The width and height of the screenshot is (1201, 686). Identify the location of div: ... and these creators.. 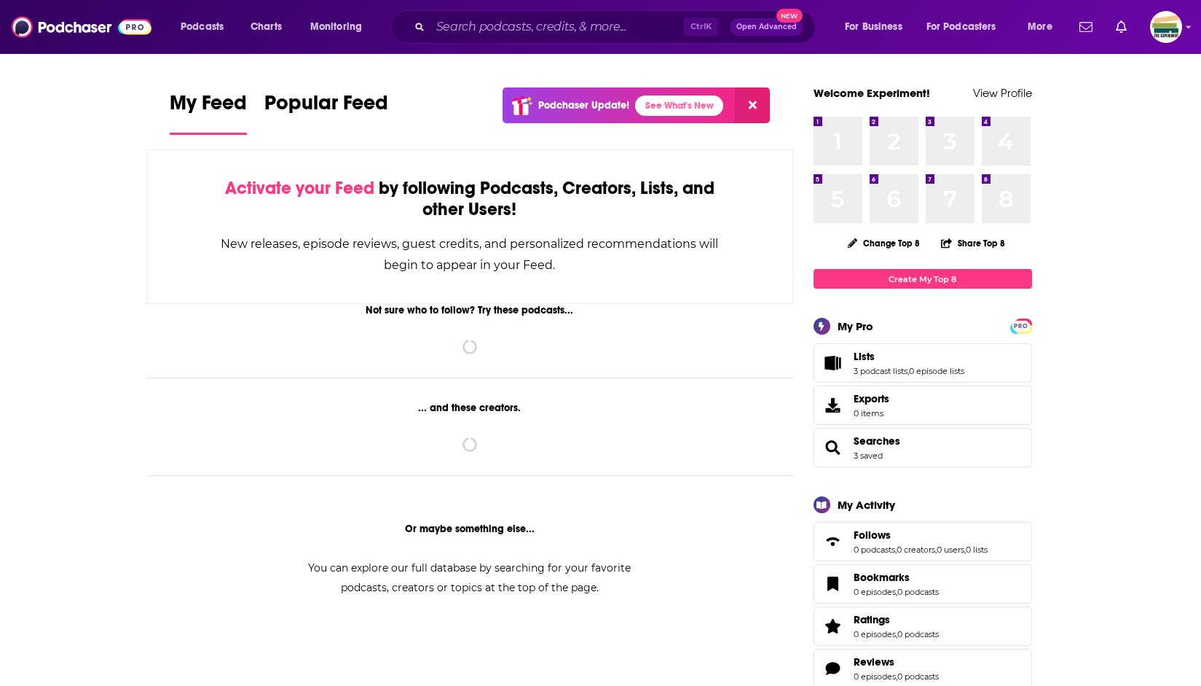
(470, 407).